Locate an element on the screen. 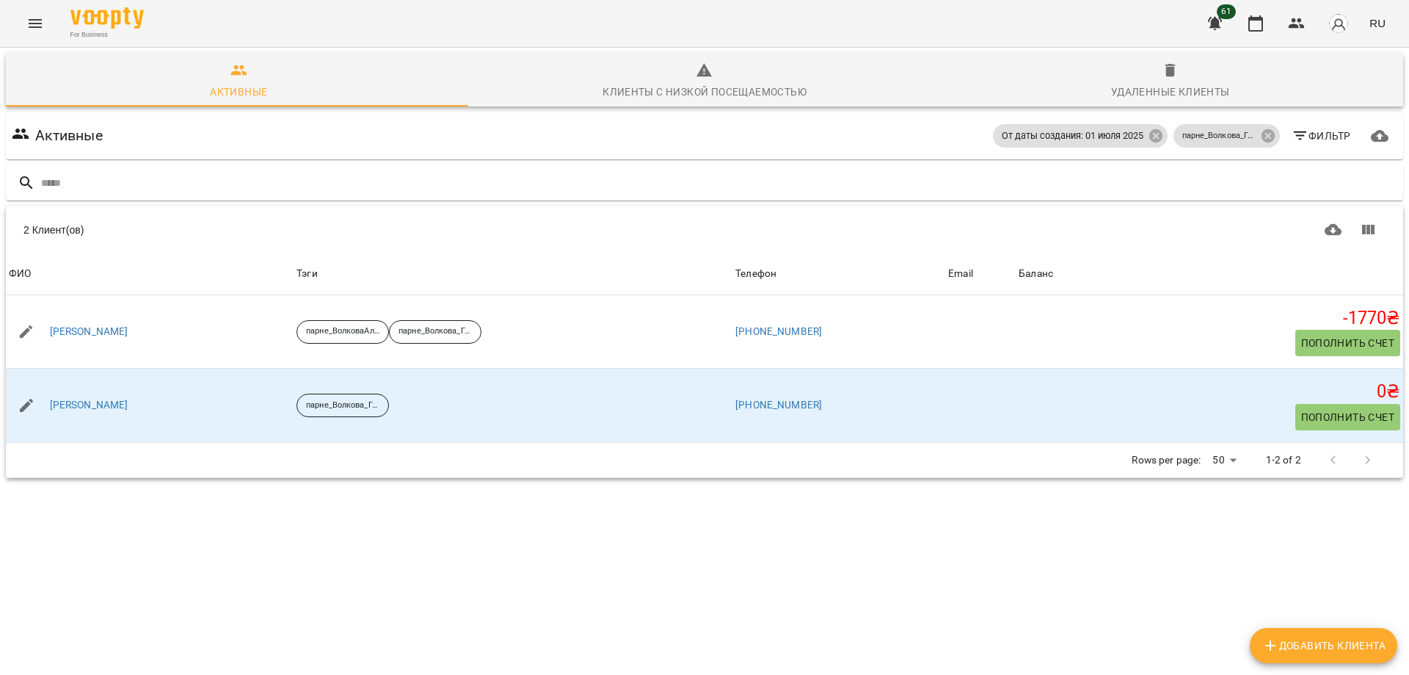  button: Загрузить в CSV is located at coordinates (1334, 230).